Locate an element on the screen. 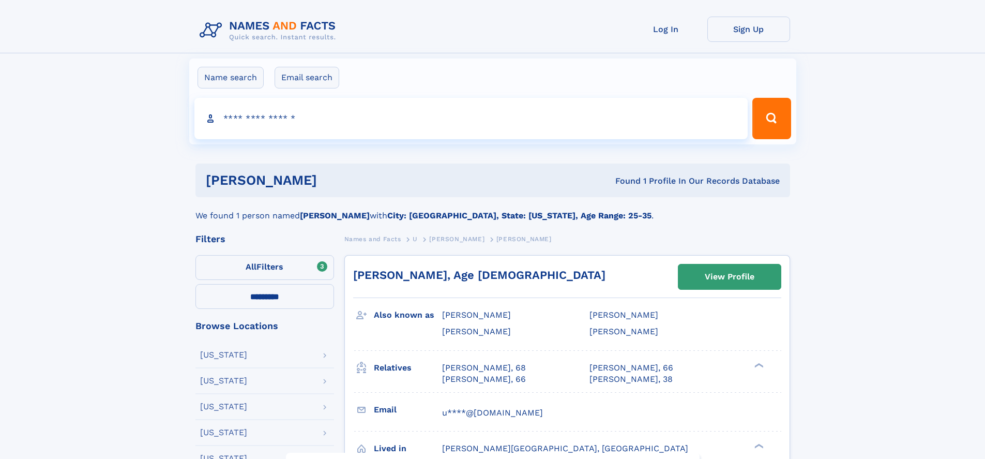 The height and width of the screenshot is (459, 985). a: Names and Facts is located at coordinates (373, 238).